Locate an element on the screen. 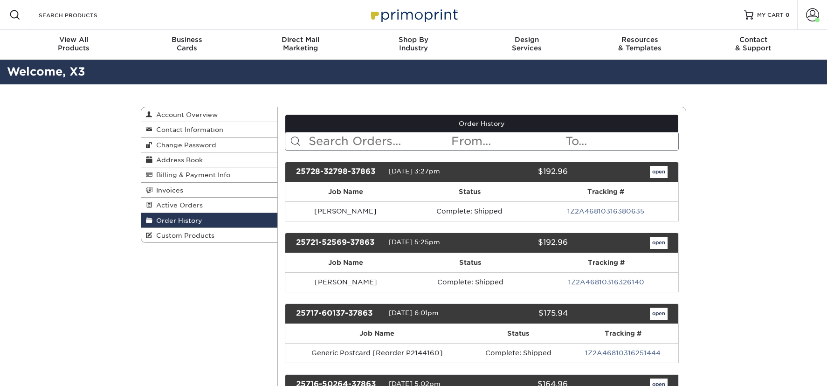 This screenshot has width=827, height=386. div: Industry is located at coordinates (414, 44).